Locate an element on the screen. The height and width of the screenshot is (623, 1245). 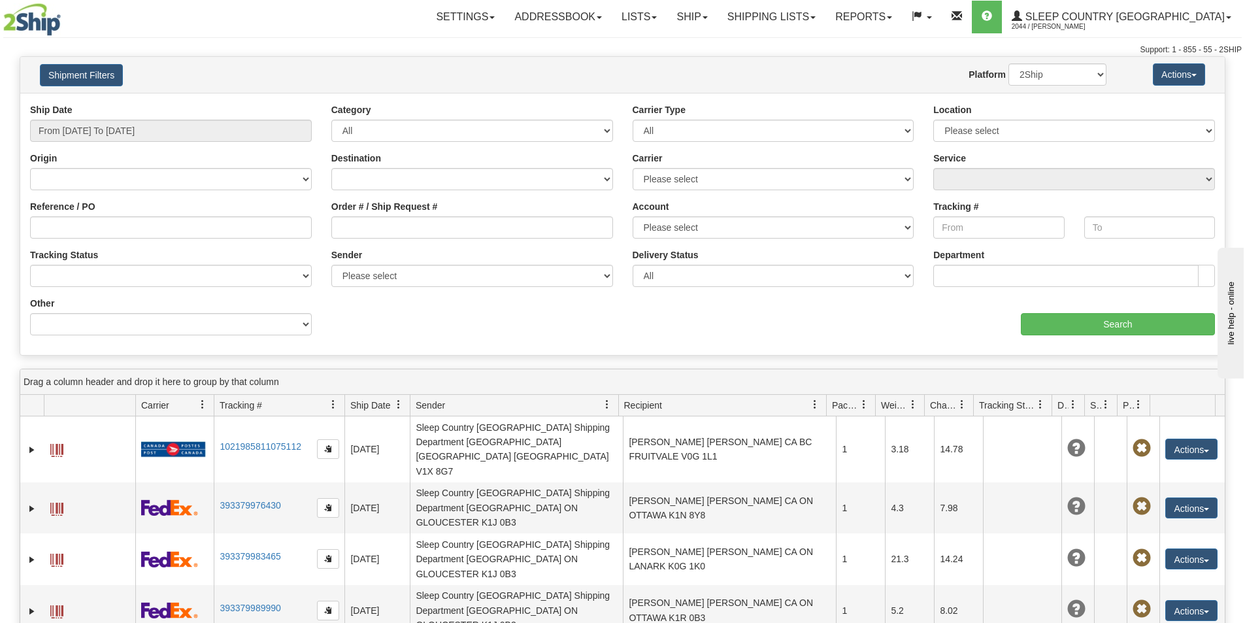
span: Ship Date is located at coordinates (370, 405).